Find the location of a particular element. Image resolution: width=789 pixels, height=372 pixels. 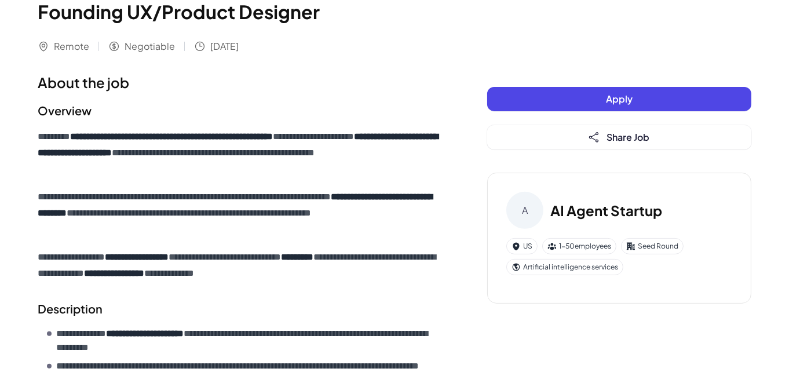

h2: Description is located at coordinates (239, 309).